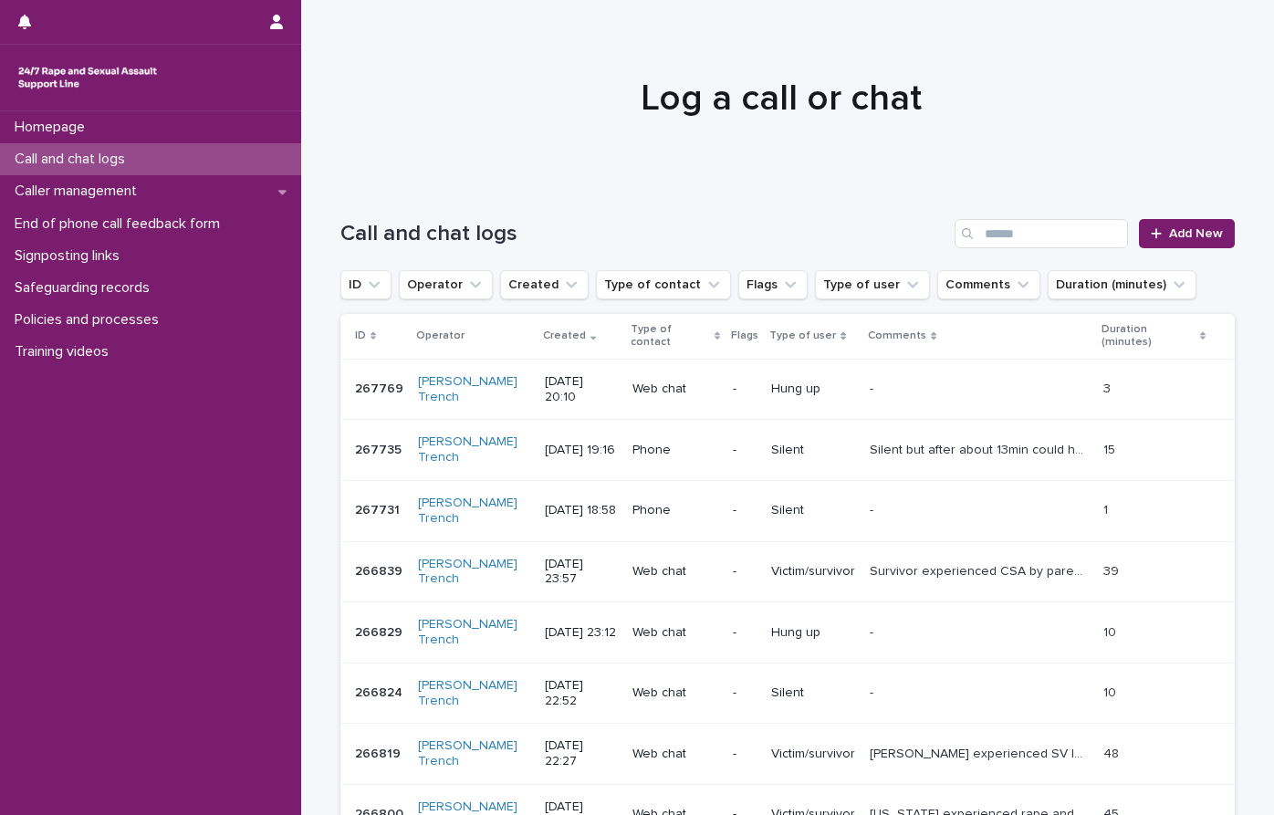  What do you see at coordinates (663, 285) in the screenshot?
I see `button: Type of contact` at bounding box center [663, 285].